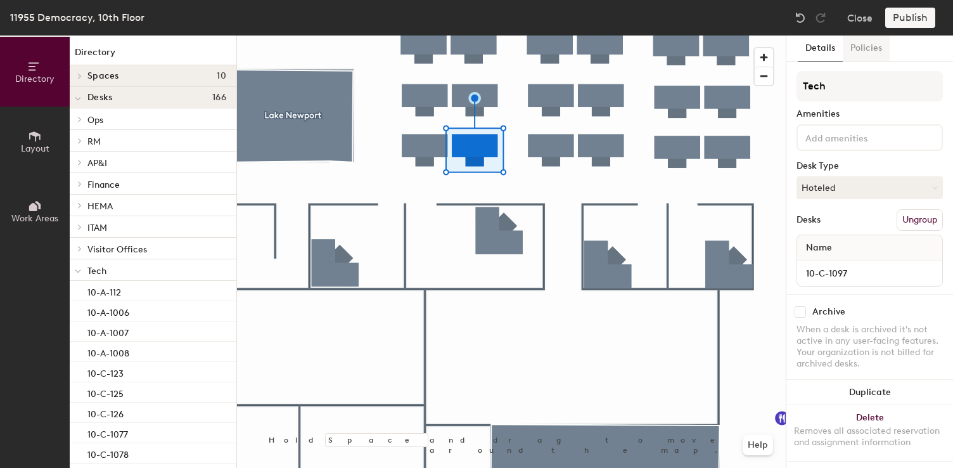 Image resolution: width=953 pixels, height=468 pixels. What do you see at coordinates (870, 114) in the screenshot?
I see `div: Amenities` at bounding box center [870, 114].